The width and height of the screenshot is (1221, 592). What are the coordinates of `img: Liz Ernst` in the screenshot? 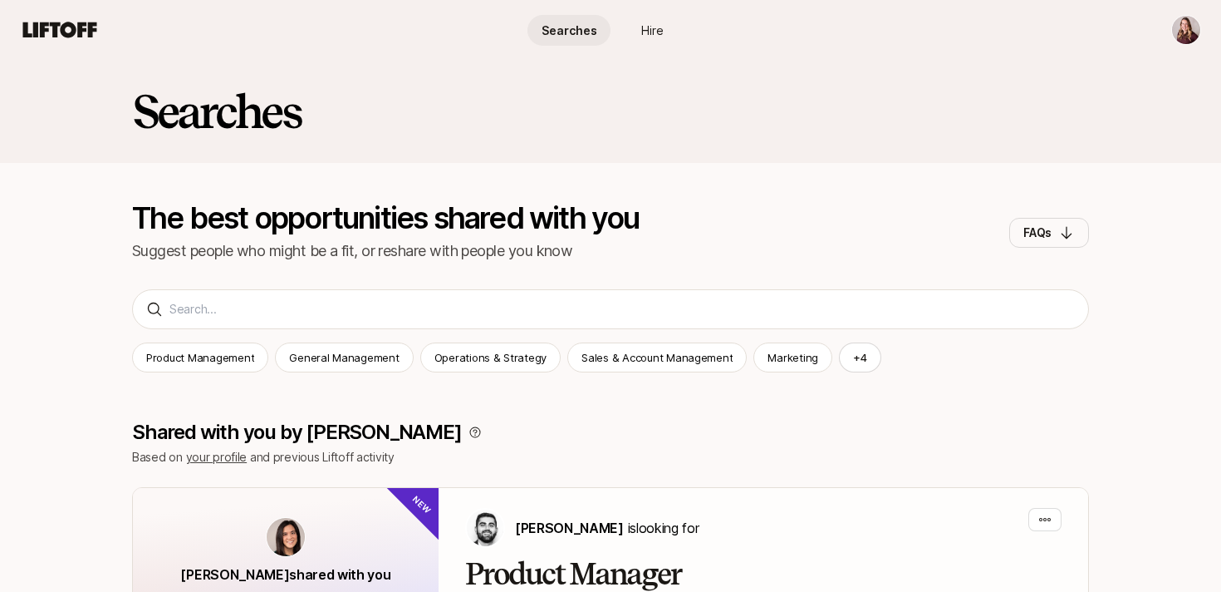 It's located at (1187, 30).